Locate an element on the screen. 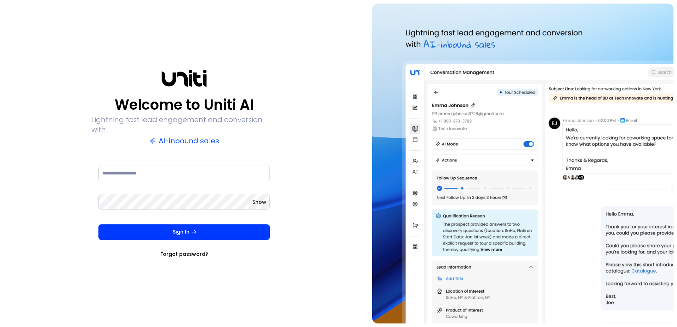  button: Sign In is located at coordinates (184, 232).